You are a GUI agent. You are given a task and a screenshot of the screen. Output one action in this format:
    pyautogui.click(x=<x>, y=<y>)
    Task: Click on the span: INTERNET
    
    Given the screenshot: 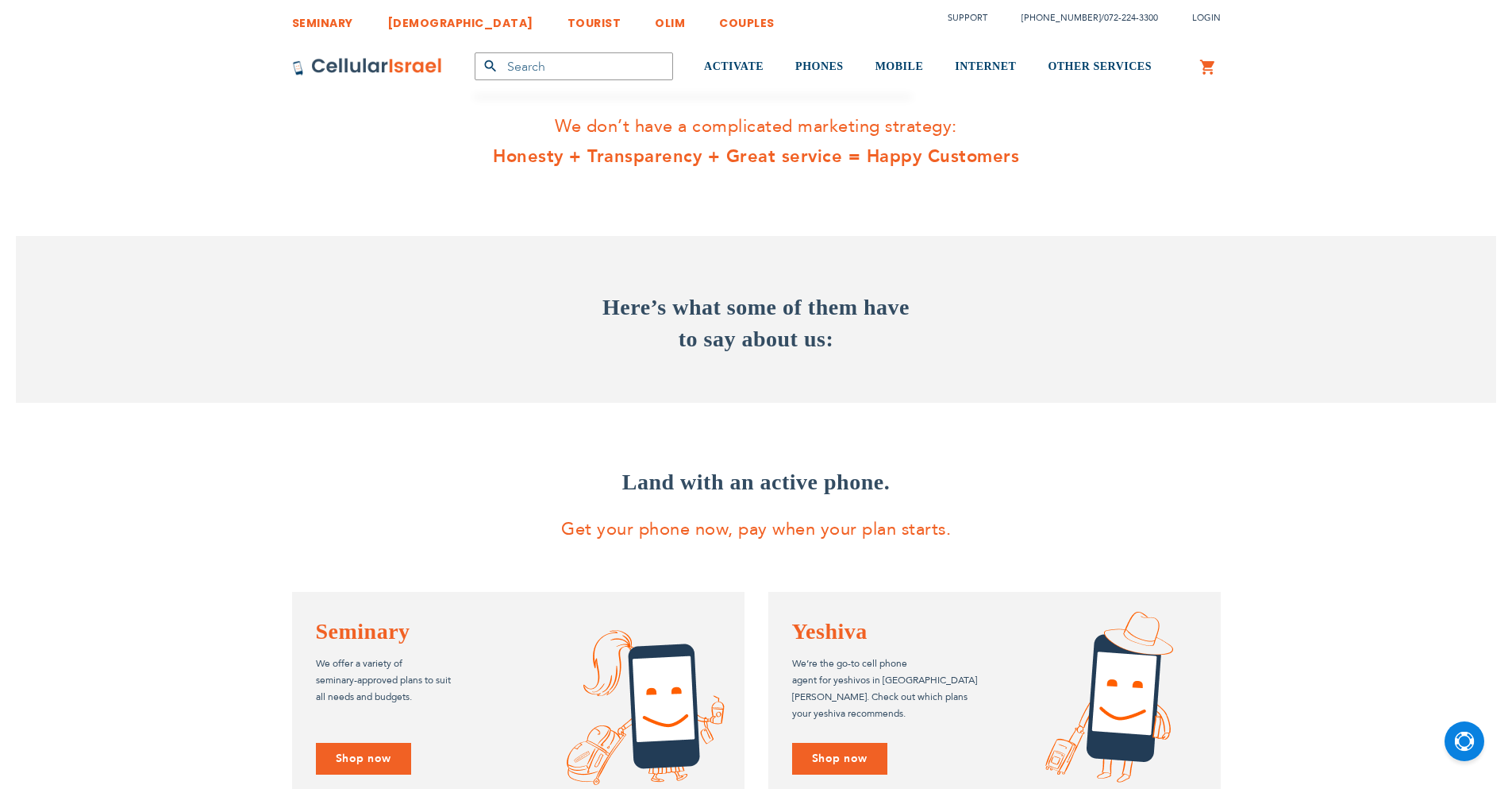 What is the action you would take?
    pyautogui.click(x=985, y=66)
    